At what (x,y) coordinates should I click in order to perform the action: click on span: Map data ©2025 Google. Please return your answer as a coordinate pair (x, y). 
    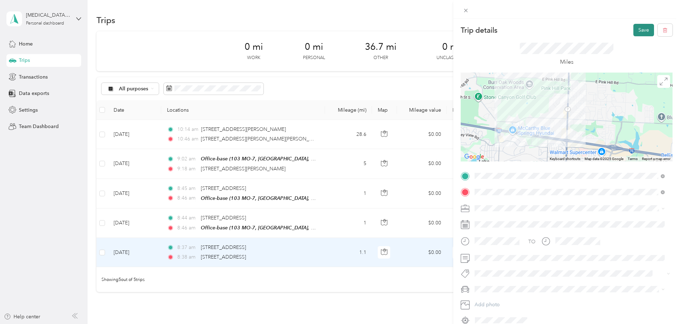
    Looking at the image, I should click on (604, 159).